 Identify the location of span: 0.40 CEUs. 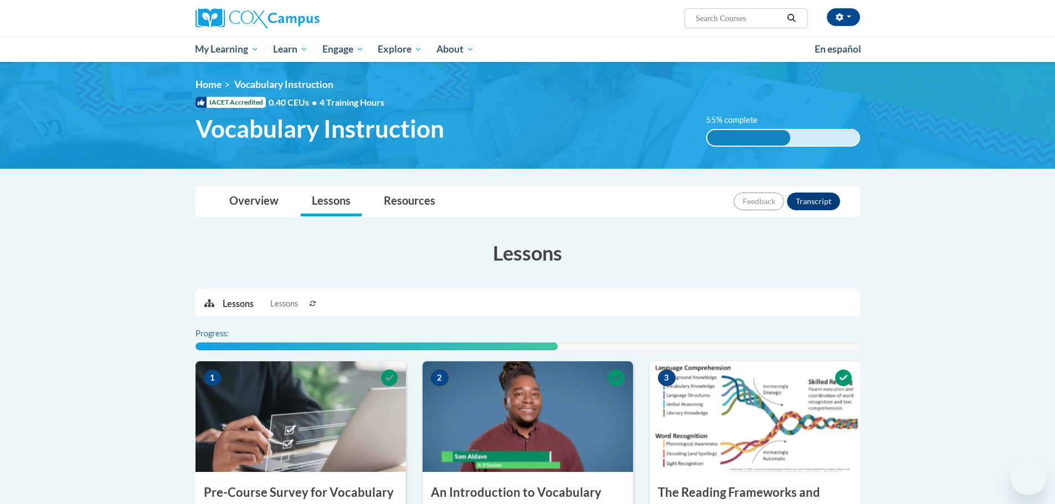
(294, 102).